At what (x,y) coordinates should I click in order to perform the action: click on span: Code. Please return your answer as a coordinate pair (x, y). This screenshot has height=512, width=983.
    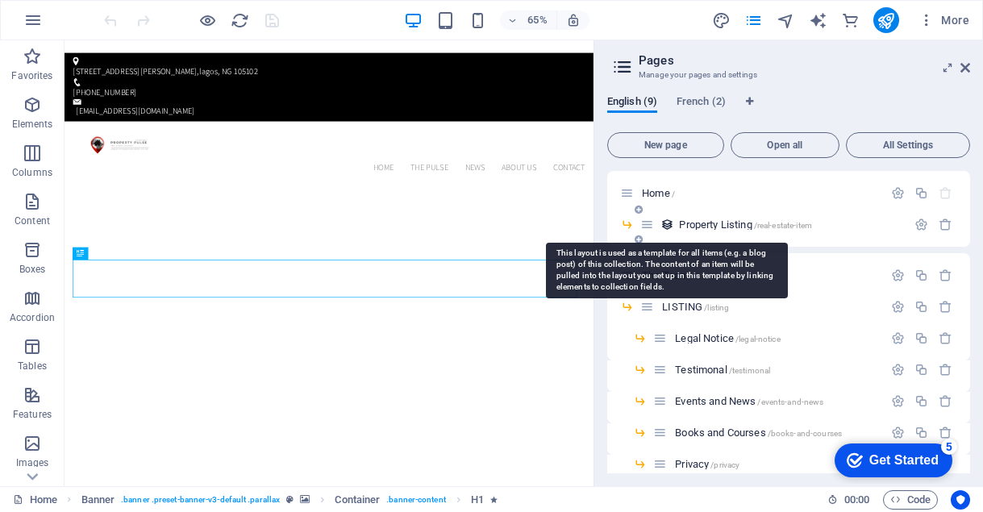
    Looking at the image, I should click on (911, 500).